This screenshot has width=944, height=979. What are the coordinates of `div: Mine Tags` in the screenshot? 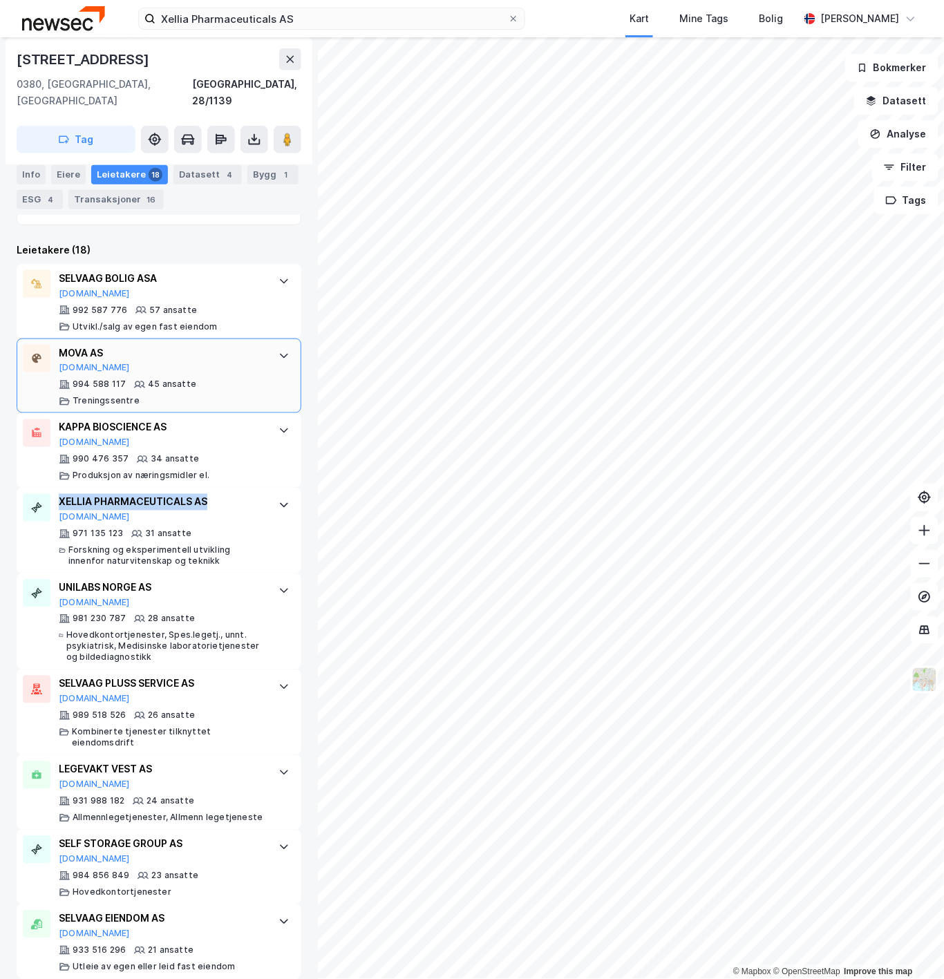 It's located at (704, 19).